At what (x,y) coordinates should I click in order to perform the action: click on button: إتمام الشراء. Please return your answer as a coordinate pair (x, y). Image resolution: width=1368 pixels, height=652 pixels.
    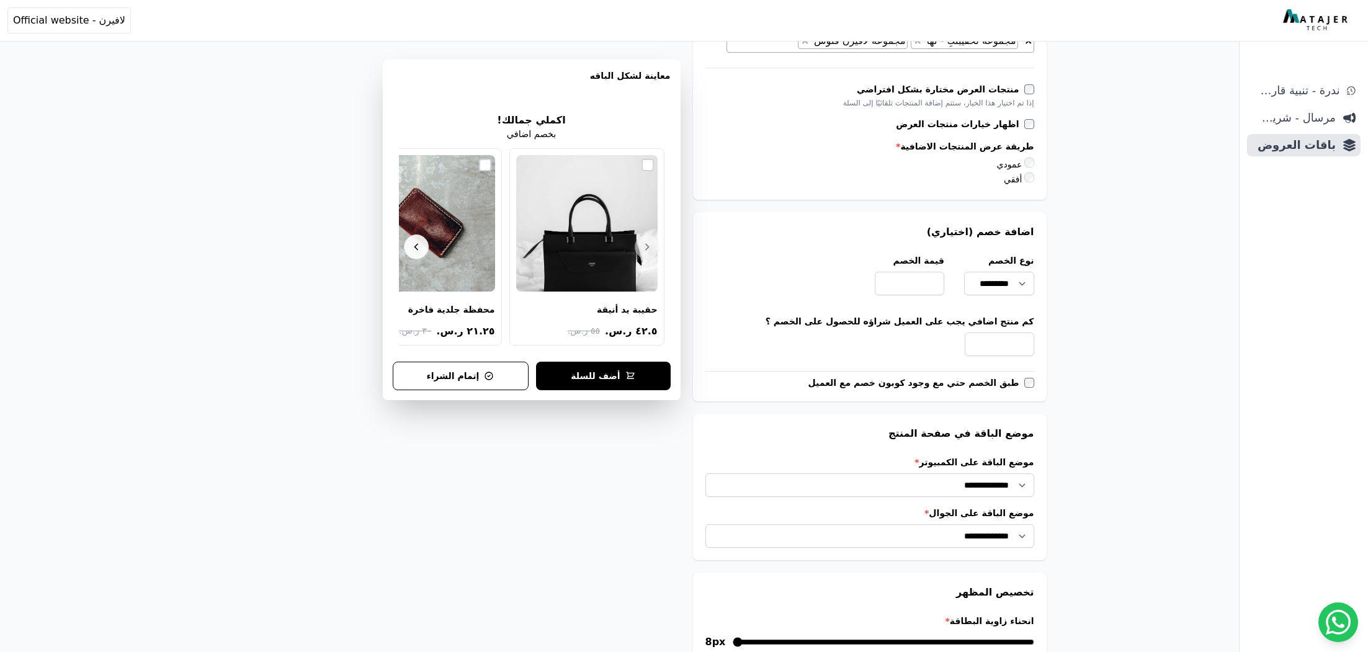
    Looking at the image, I should click on (460, 376).